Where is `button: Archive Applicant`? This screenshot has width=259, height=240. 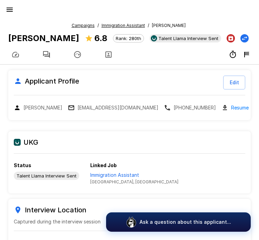 button: Archive Applicant is located at coordinates (231, 38).